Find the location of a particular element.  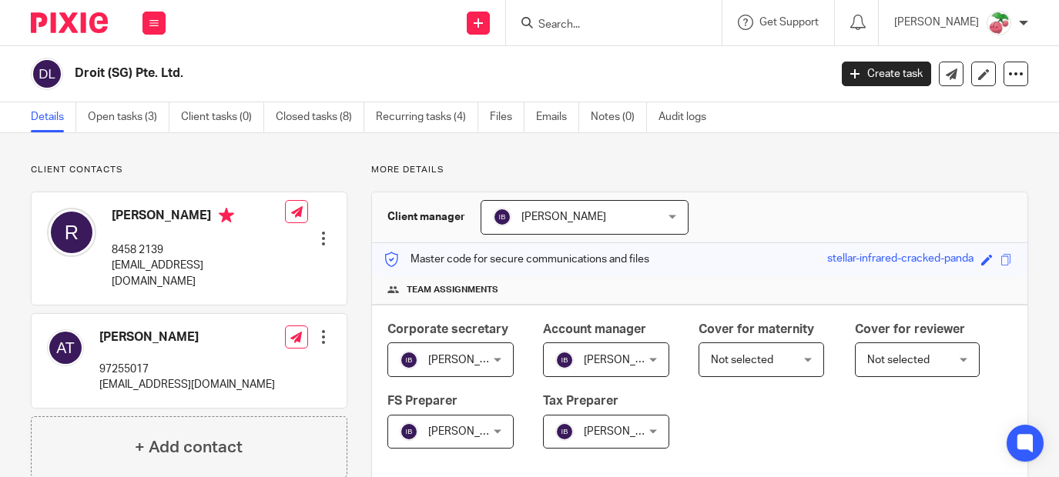

span: Get Support is located at coordinates (788, 22).